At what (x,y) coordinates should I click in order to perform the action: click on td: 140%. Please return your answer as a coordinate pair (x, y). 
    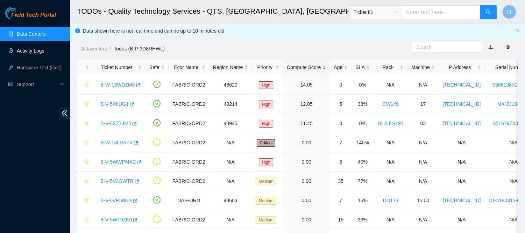
    Looking at the image, I should click on (362, 142).